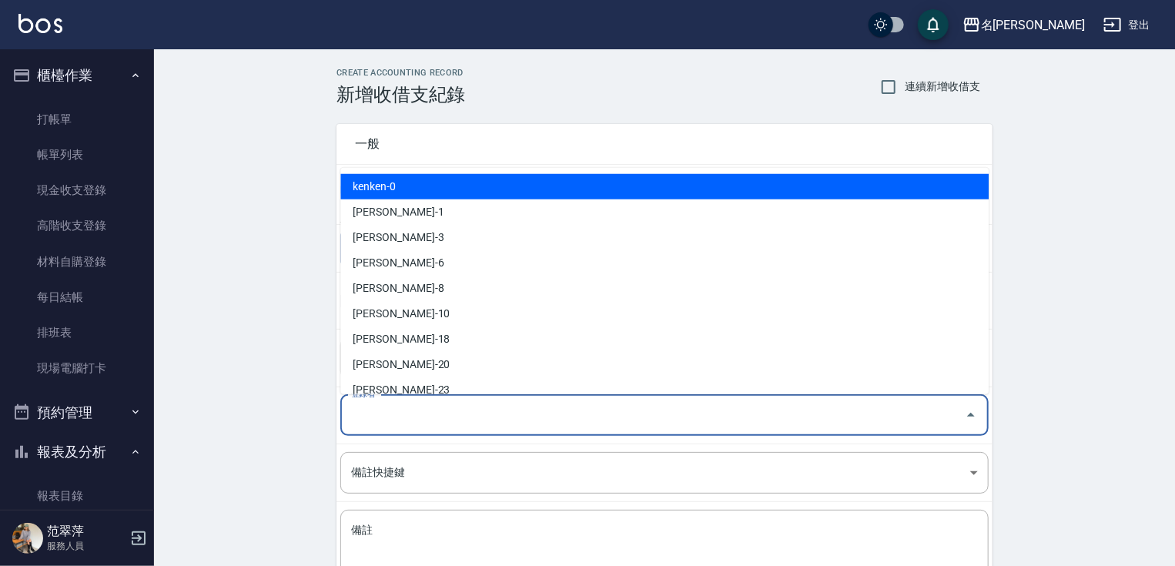  Describe the element at coordinates (77, 155) in the screenshot. I see `a: 帳單列表` at that location.